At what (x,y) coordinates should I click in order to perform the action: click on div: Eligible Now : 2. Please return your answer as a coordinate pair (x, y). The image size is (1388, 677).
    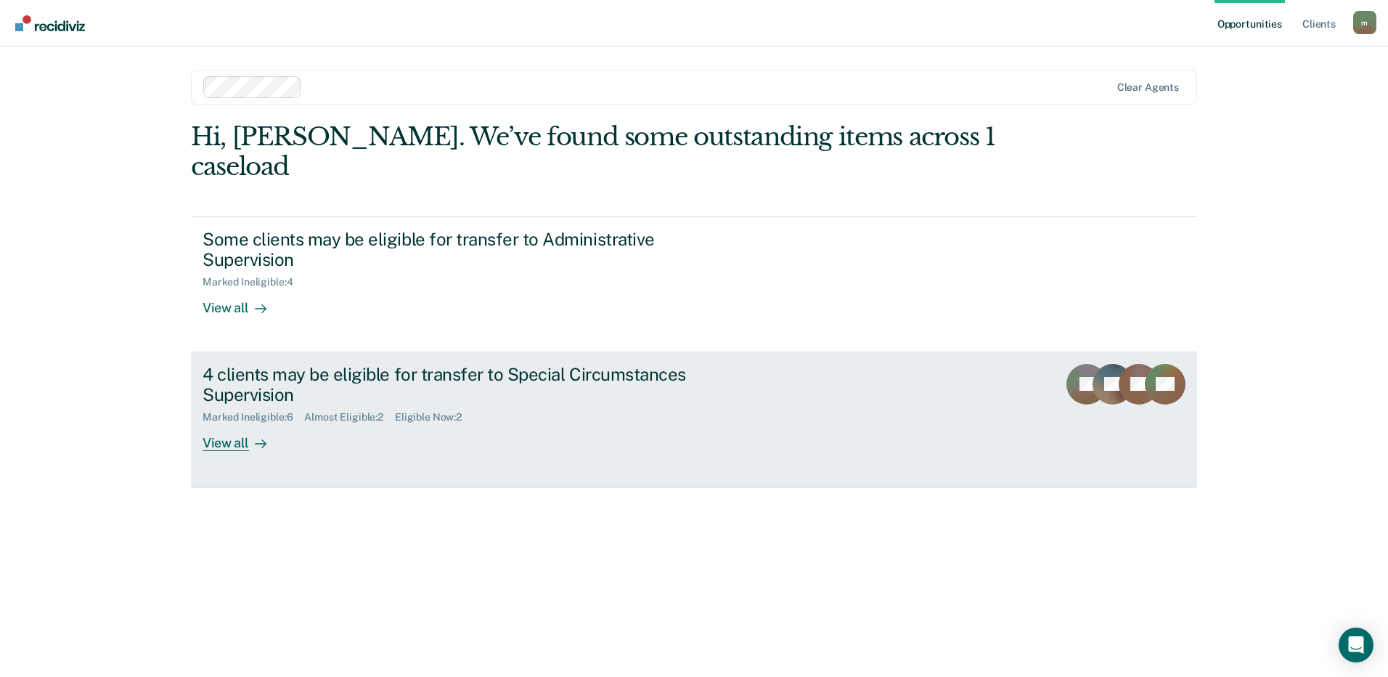
    Looking at the image, I should click on (434, 417).